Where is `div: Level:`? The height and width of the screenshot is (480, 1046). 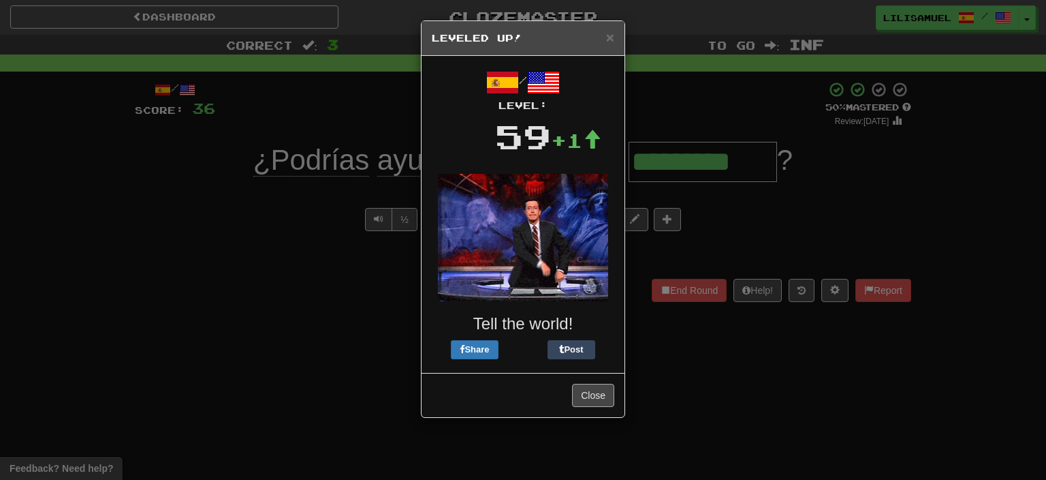 div: Level: is located at coordinates (523, 106).